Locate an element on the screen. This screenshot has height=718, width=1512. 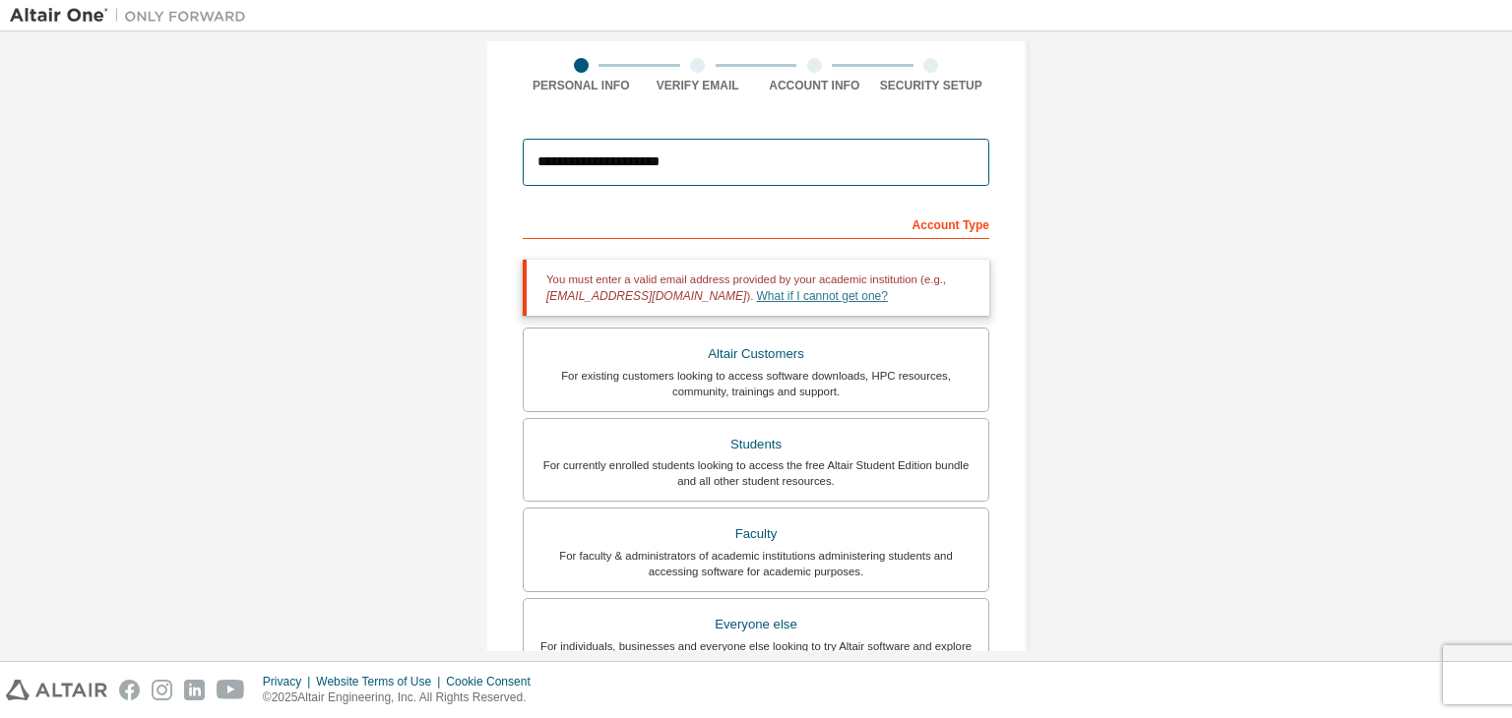
img: Altair One is located at coordinates (133, 16).